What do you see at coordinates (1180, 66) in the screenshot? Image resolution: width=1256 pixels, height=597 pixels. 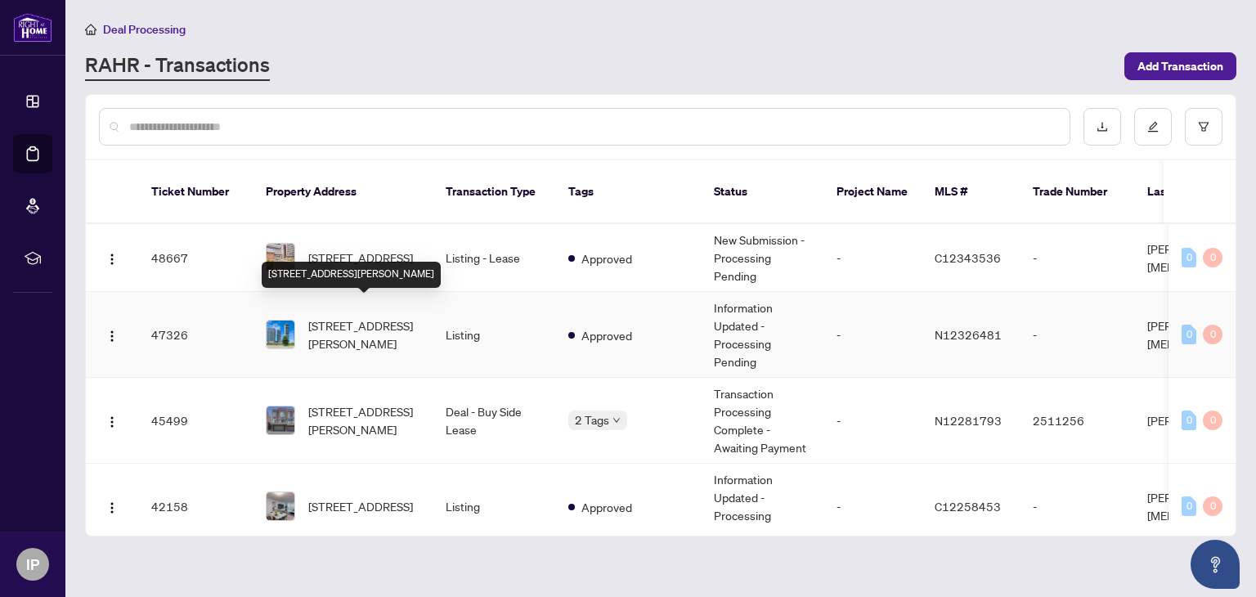 I see `span: Add Transaction` at bounding box center [1180, 66].